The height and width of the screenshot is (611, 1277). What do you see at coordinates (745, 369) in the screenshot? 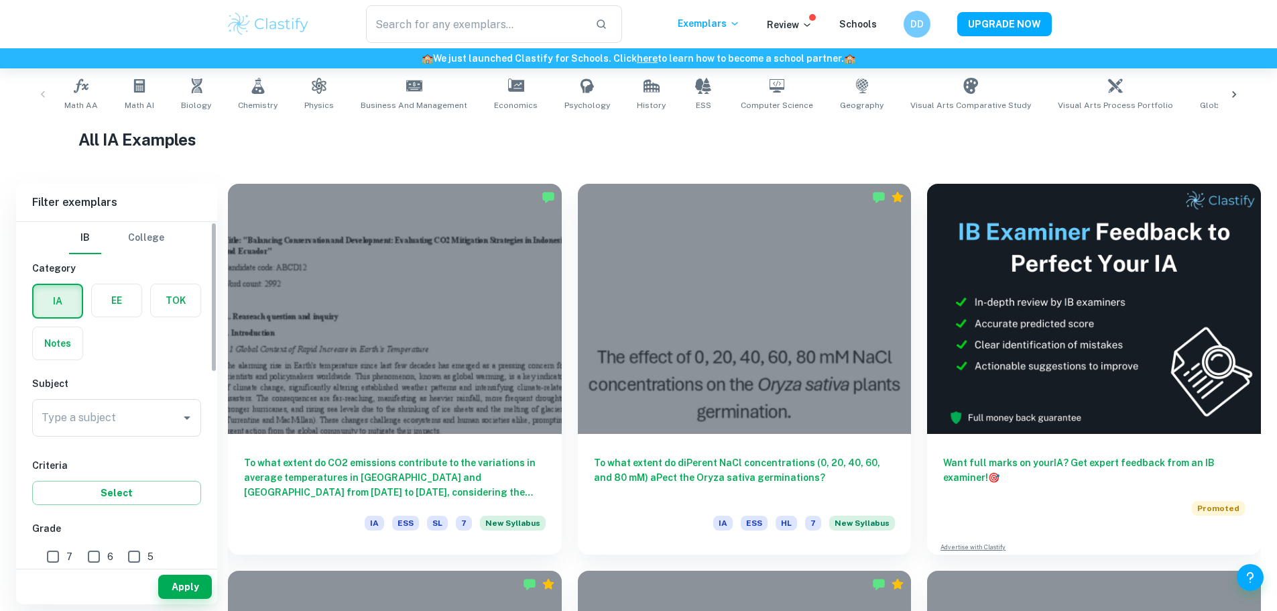
I see `a: To what extent do diPerent NaCl concentrations (0, 20, 40, 60, and 80 mM) aPect the Oryza sativa ...` at bounding box center [745, 369].